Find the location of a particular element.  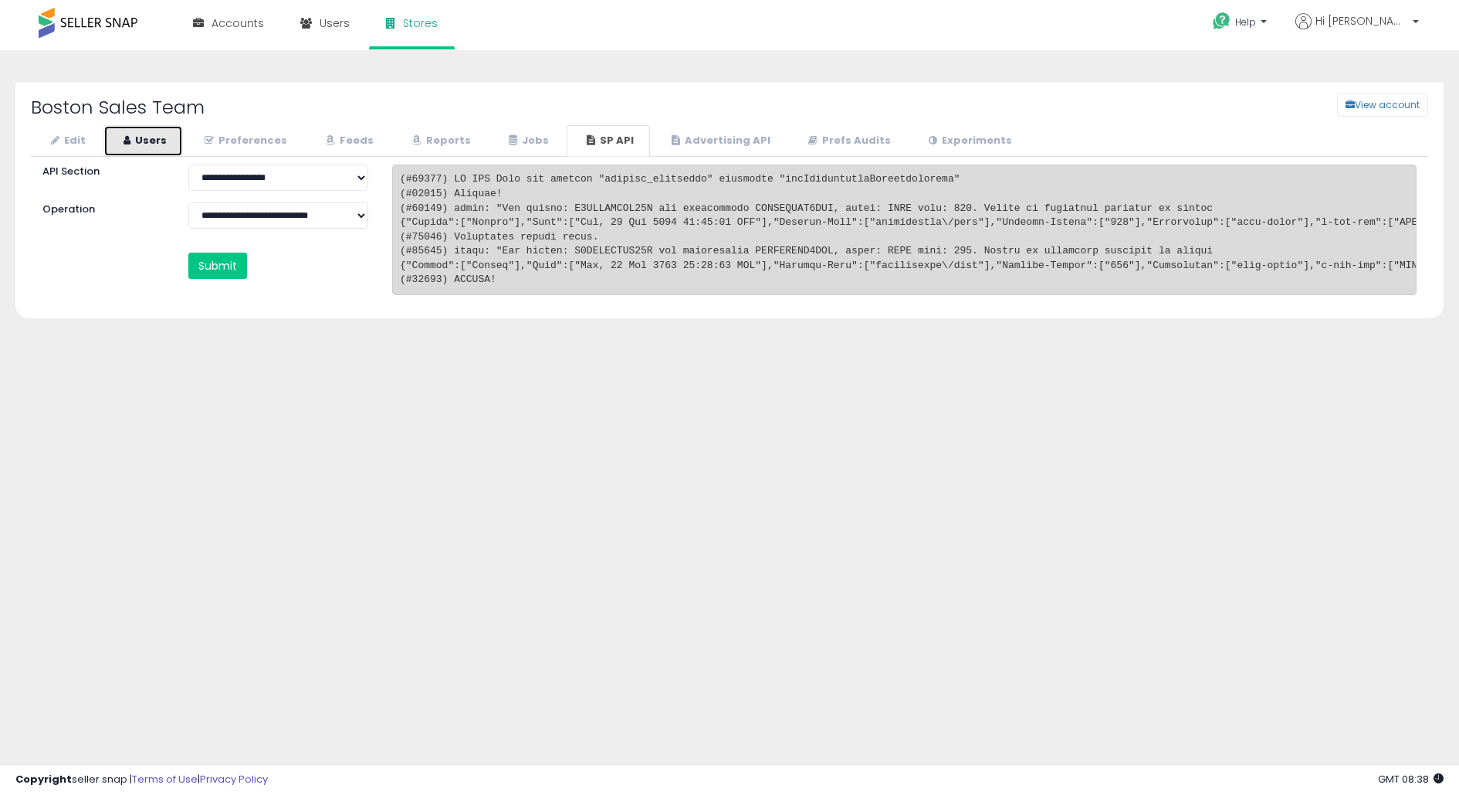

button: View account is located at coordinates (1383, 105).